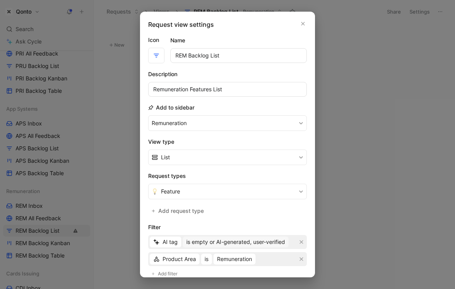  I want to click on h2: Request view settings, so click(181, 25).